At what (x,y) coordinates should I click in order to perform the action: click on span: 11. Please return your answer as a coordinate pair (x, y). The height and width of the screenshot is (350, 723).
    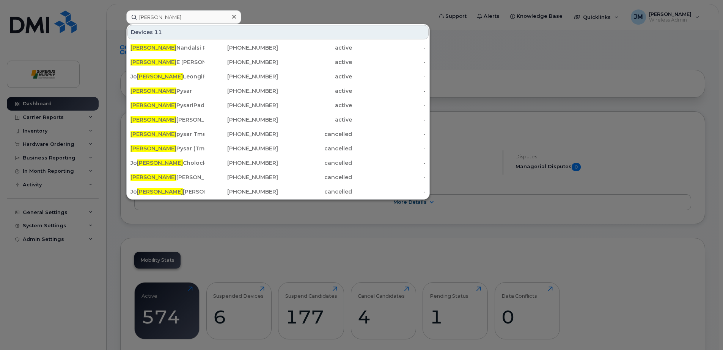
    Looking at the image, I should click on (158, 32).